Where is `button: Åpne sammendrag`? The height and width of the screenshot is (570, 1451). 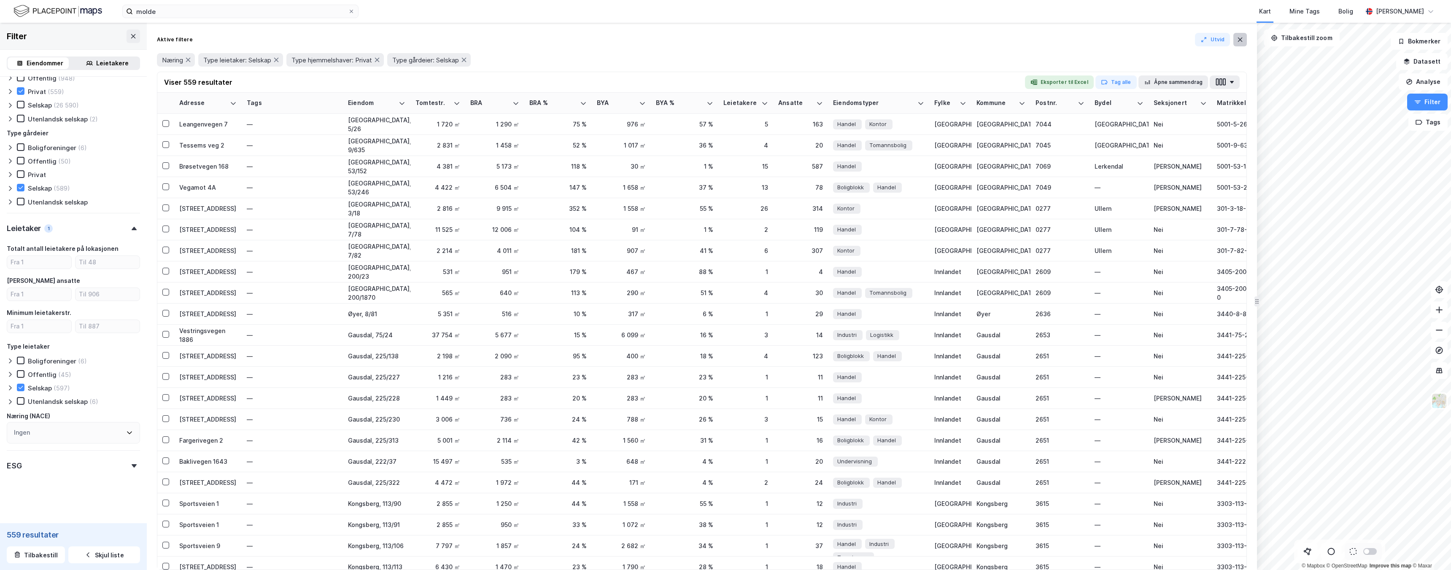
button: Åpne sammendrag is located at coordinates (1174, 82).